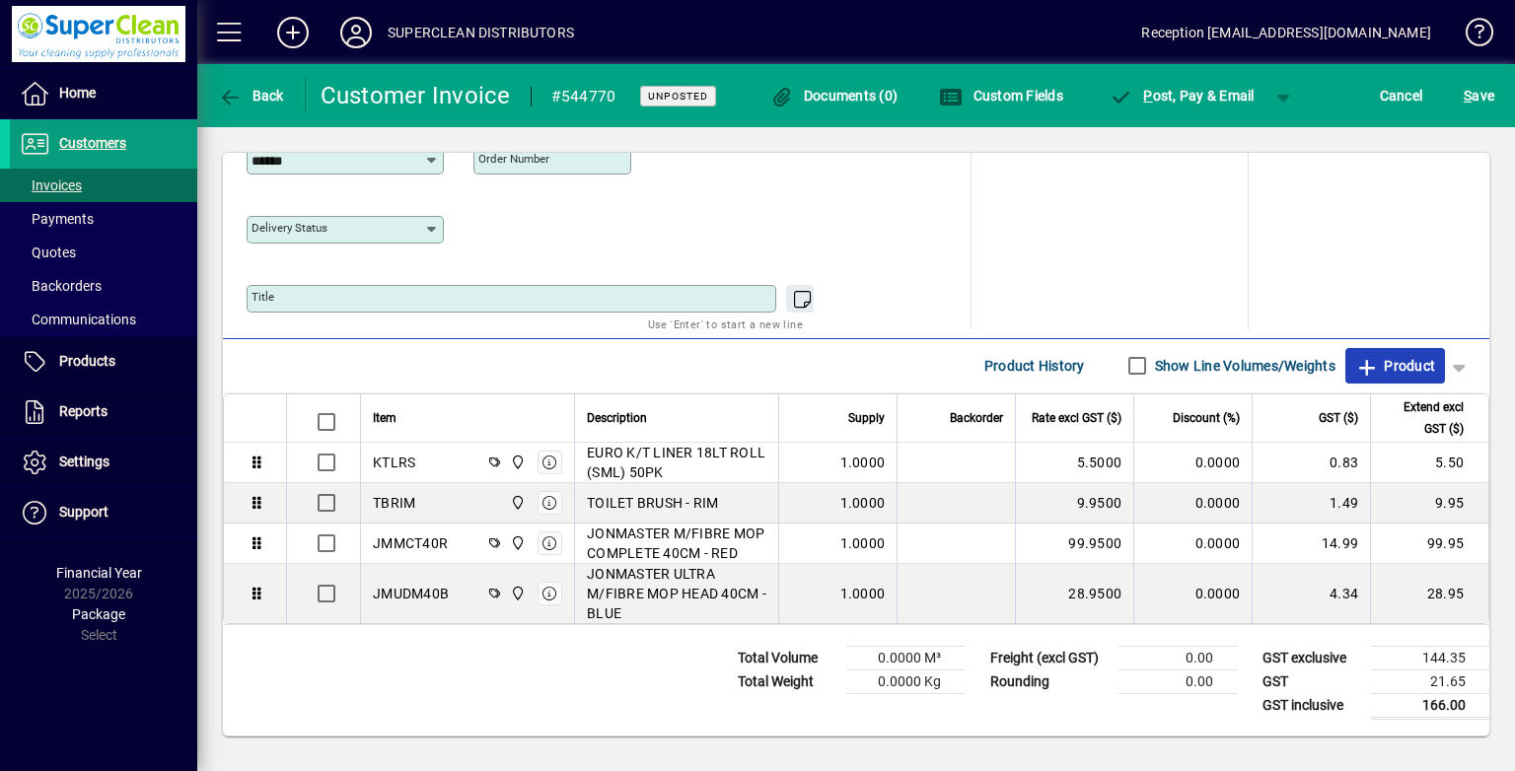 Image resolution: width=1515 pixels, height=771 pixels. Describe the element at coordinates (251, 96) in the screenshot. I see `span: Back` at that location.